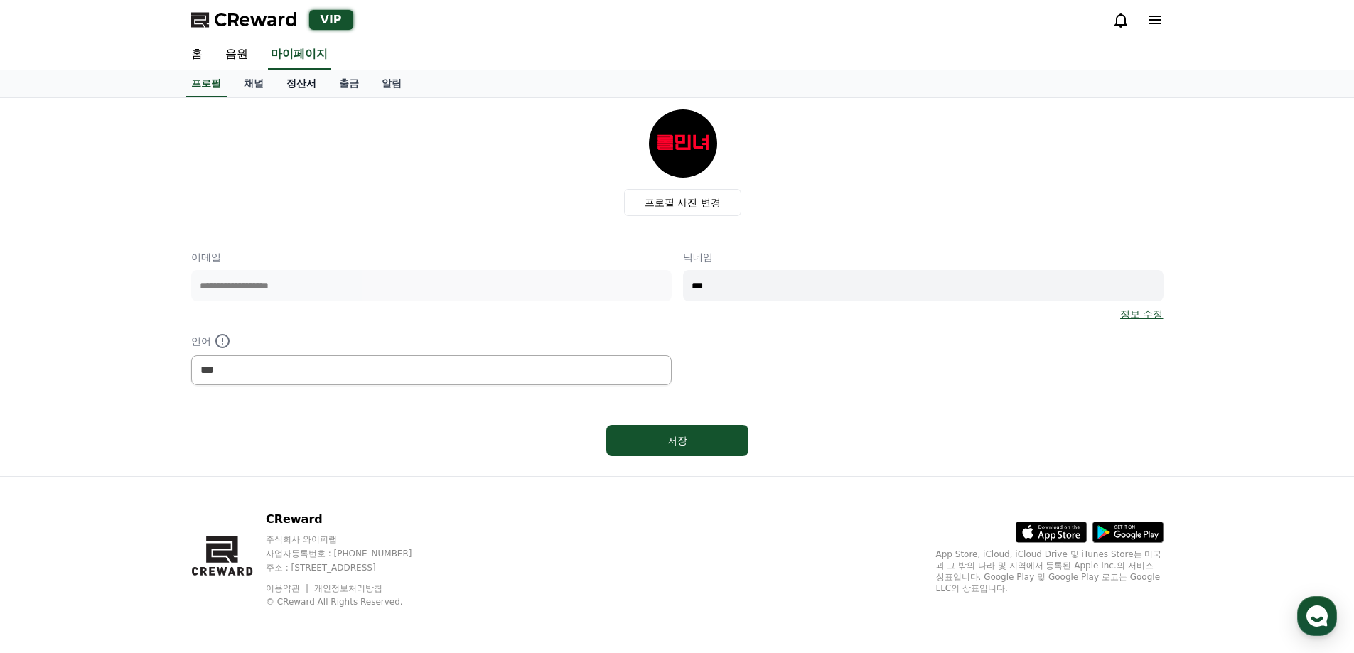 This screenshot has width=1354, height=653. Describe the element at coordinates (139, 468) in the screenshot. I see `a: 대화` at that location.